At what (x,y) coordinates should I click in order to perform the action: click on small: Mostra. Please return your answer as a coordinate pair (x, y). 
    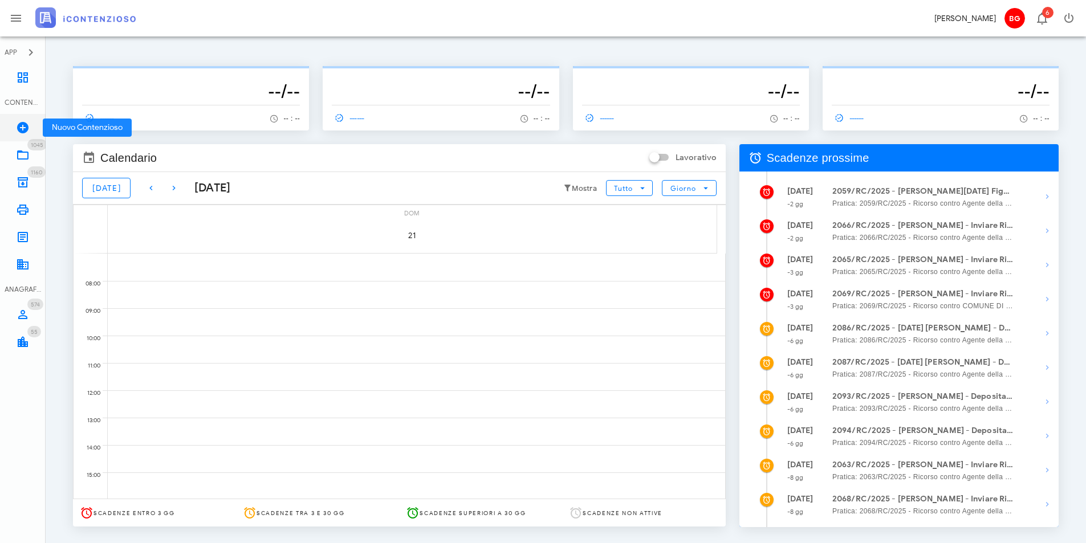
    Looking at the image, I should click on (584, 189).